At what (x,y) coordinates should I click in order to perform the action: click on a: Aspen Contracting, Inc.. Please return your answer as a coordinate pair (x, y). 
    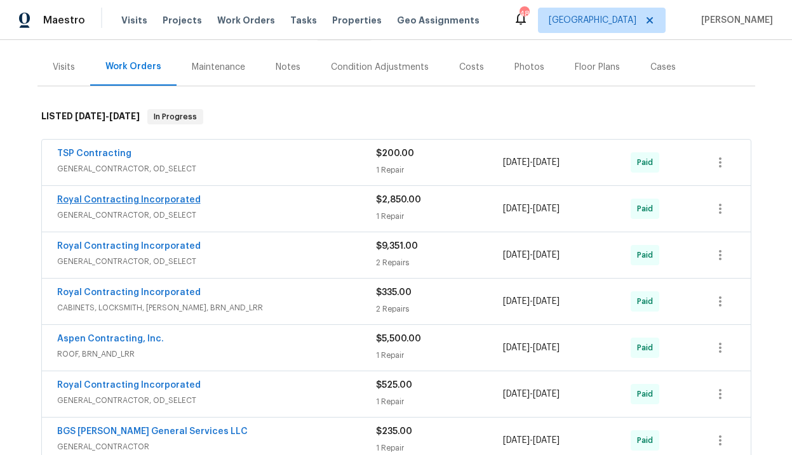
    Looking at the image, I should click on (110, 339).